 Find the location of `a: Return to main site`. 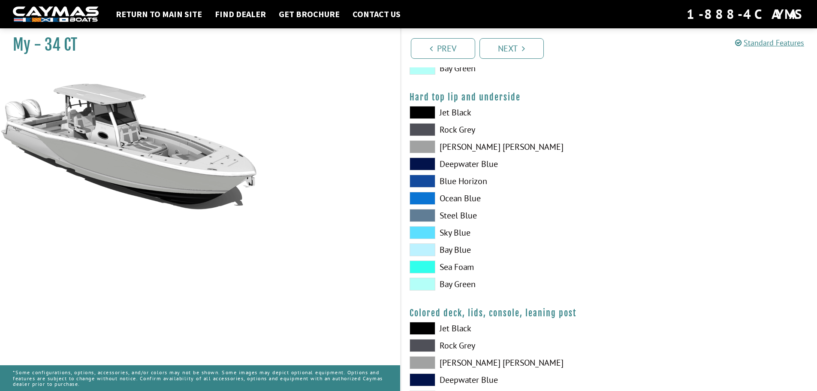

a: Return to main site is located at coordinates (159, 14).